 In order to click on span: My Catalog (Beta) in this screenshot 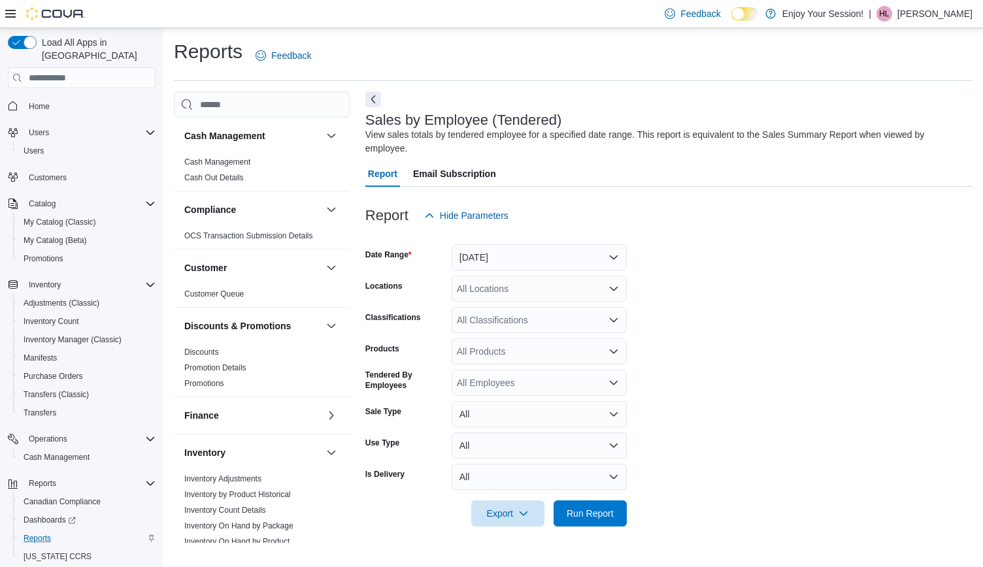, I will do `click(55, 240)`.